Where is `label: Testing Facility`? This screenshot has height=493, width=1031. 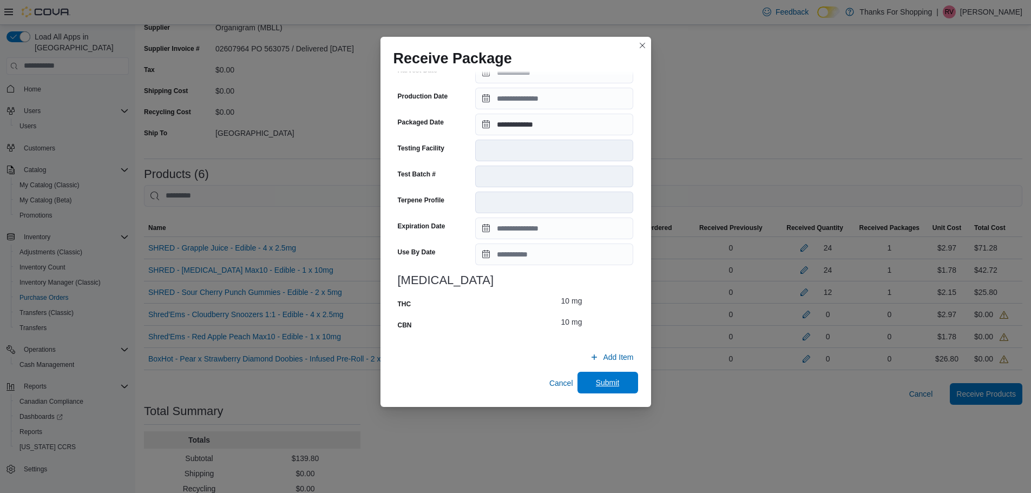
label: Testing Facility is located at coordinates (421, 148).